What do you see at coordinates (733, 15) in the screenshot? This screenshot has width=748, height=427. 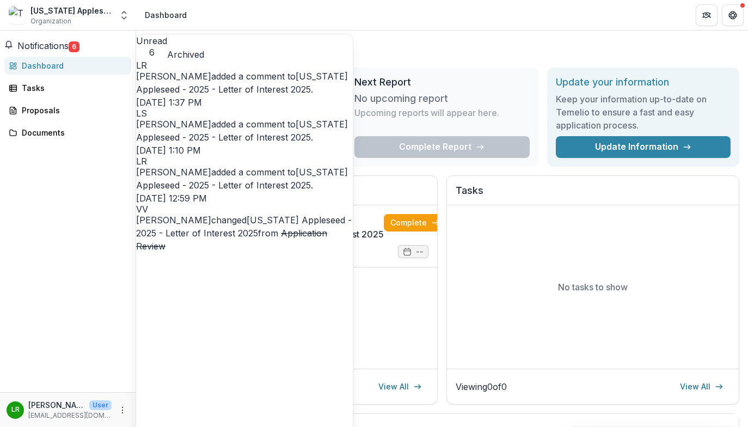 I see `button: Get Help` at bounding box center [733, 15].